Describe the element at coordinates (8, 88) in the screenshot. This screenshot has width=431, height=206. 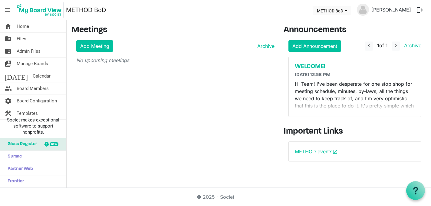
I see `span: people` at that location.